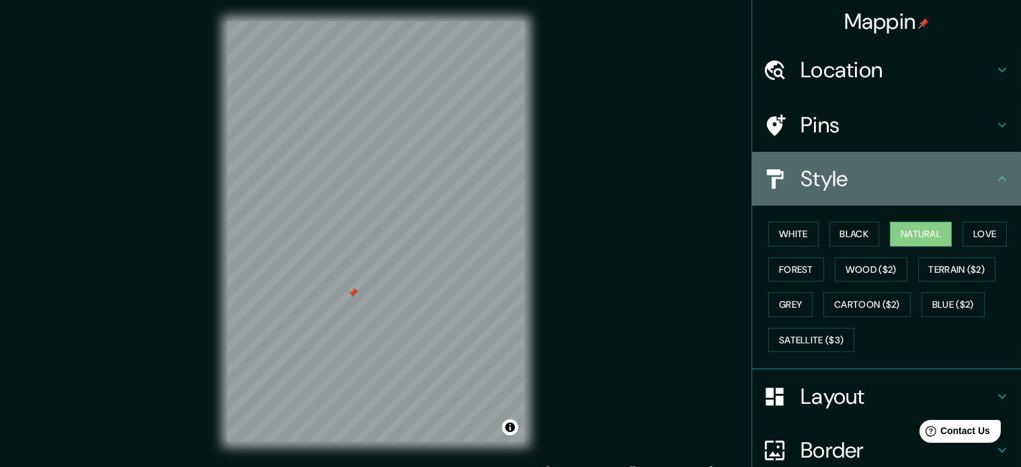  What do you see at coordinates (887, 125) in the screenshot?
I see `div: Pins` at bounding box center [887, 125].